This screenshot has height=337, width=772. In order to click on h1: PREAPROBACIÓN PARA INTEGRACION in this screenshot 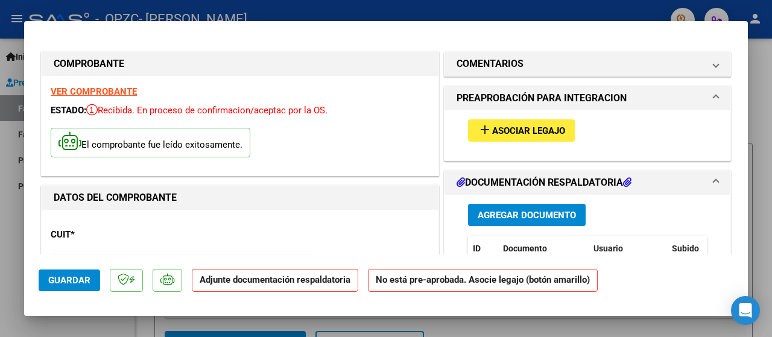, I will do `click(542, 98)`.